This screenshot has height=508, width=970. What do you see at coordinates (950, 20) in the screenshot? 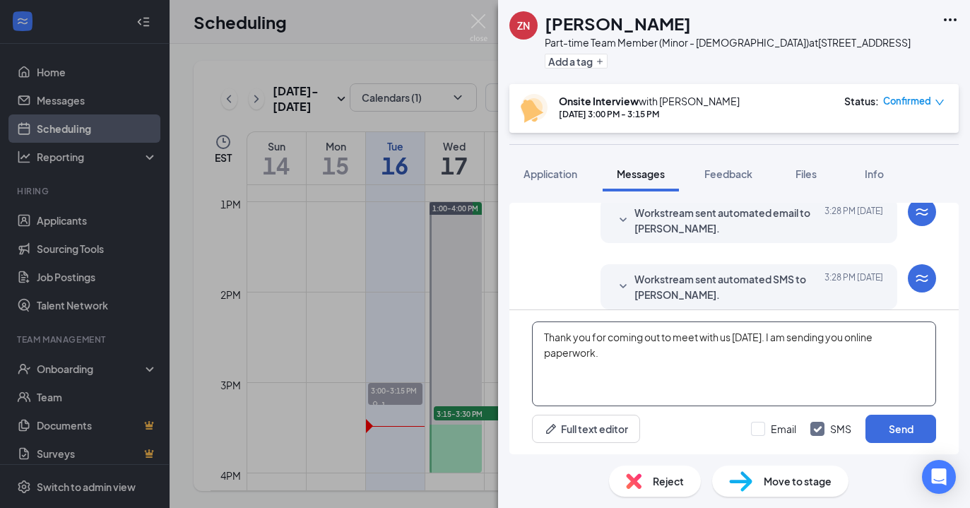
I see `svg: Ellipses` at bounding box center [950, 20].